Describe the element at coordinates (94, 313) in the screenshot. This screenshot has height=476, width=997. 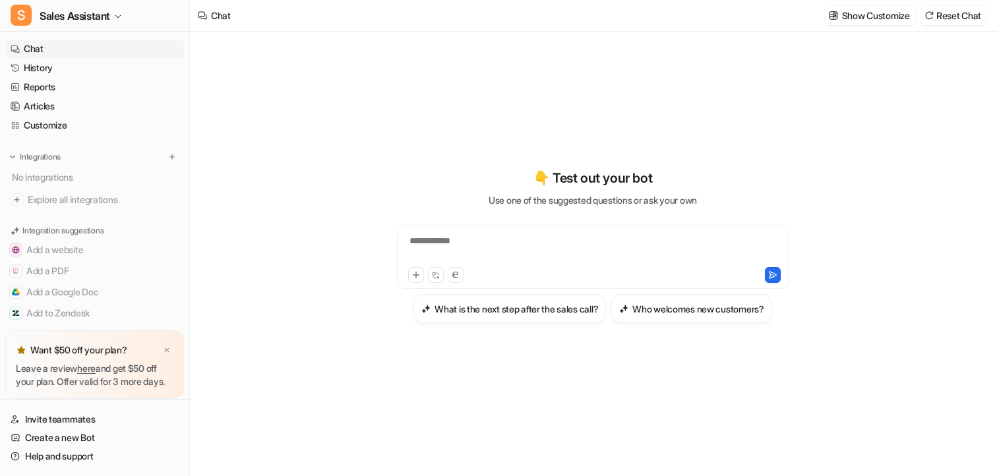
I see `button: Add to ZendeskAdd to Zendesk` at that location.